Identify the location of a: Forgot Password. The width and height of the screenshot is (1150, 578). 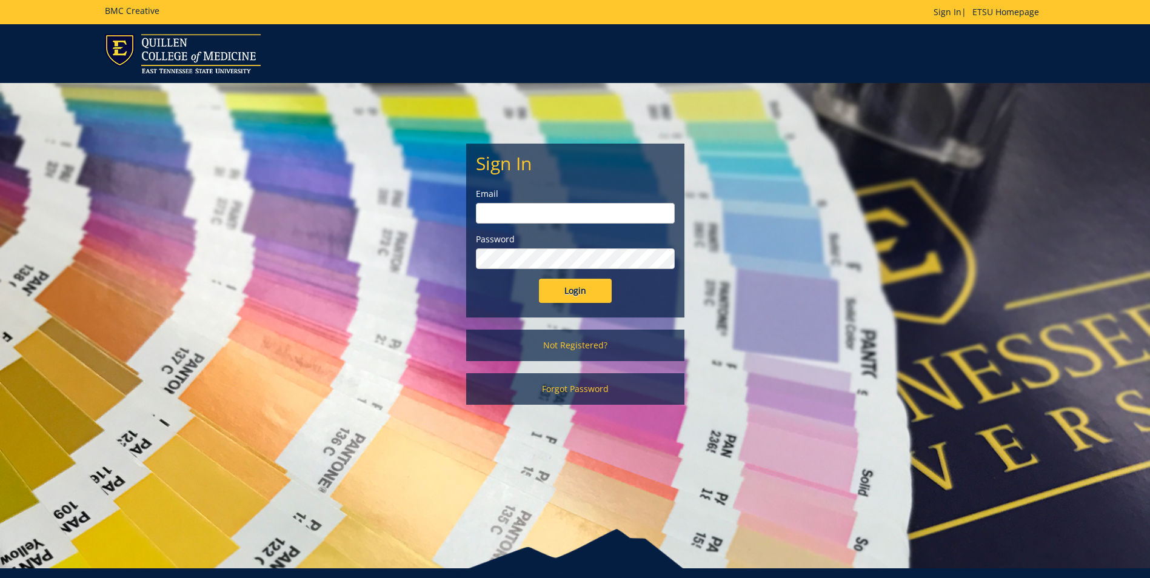
(575, 389).